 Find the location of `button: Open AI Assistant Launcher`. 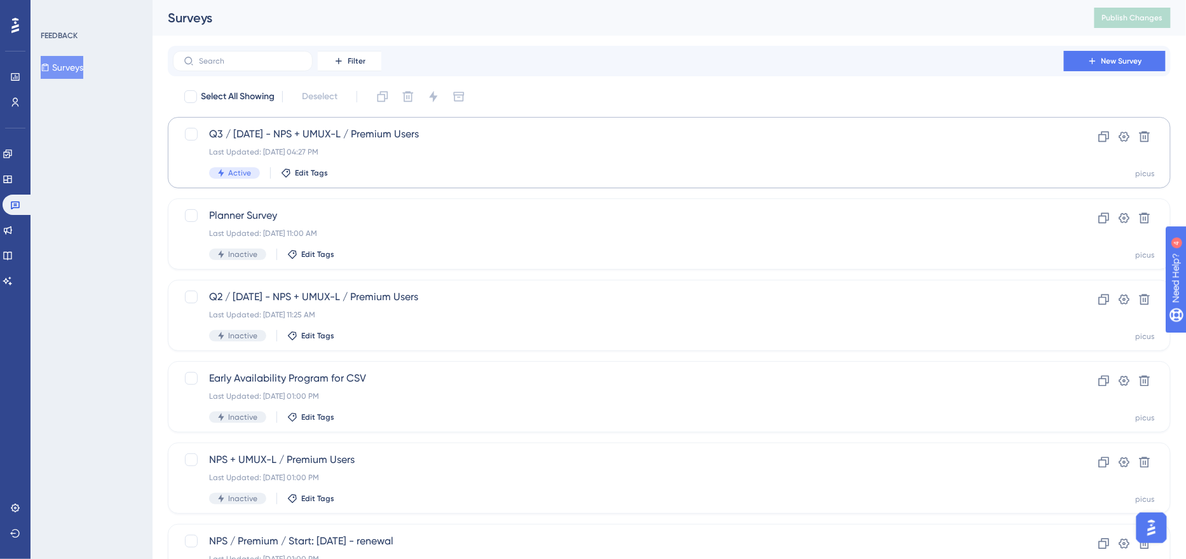

button: Open AI Assistant Launcher is located at coordinates (19, 19).